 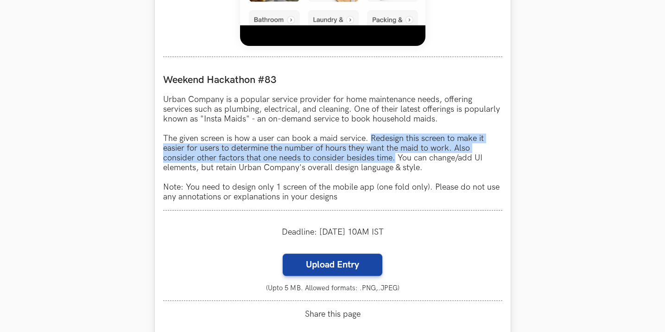 What do you see at coordinates (333, 314) in the screenshot?
I see `span: Share this page` at bounding box center [333, 314].